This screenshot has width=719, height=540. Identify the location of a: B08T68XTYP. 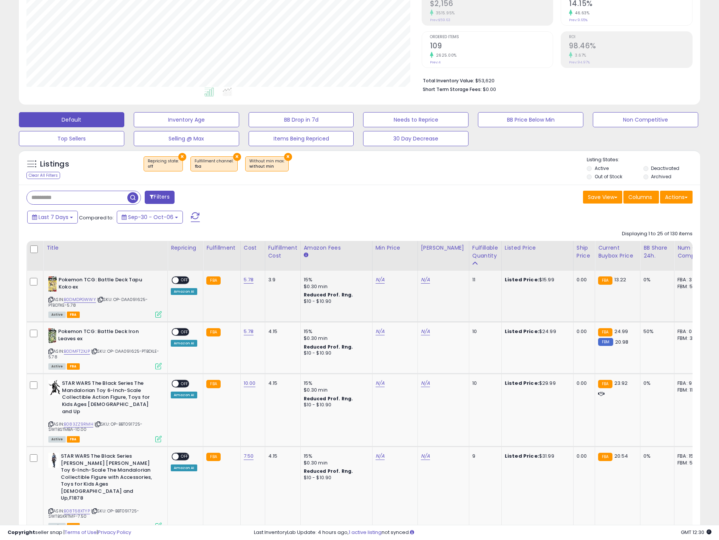
(77, 511).